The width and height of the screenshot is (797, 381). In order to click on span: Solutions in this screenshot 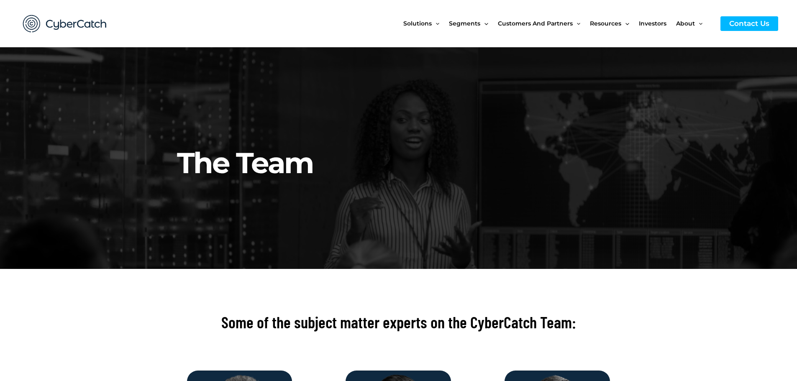, I will do `click(417, 23)`.